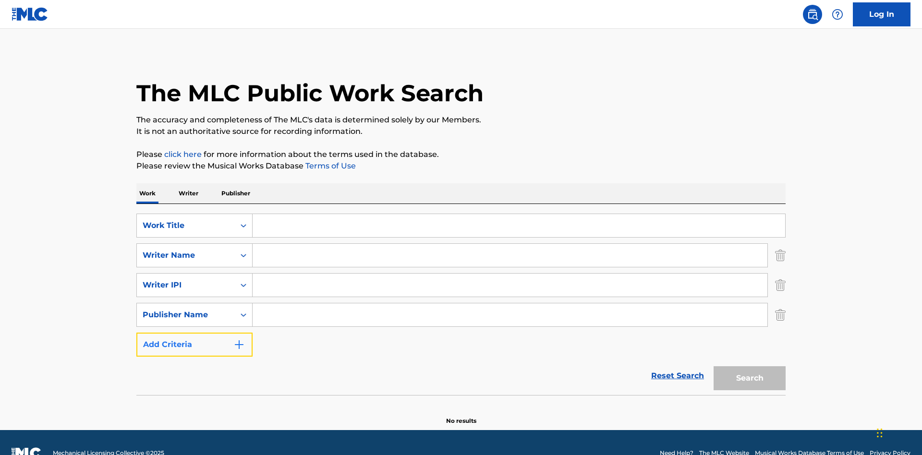 This screenshot has width=922, height=455. What do you see at coordinates (239, 345) in the screenshot?
I see `img: 9d2ae6d4665cec9f34b9.svg` at bounding box center [239, 345].